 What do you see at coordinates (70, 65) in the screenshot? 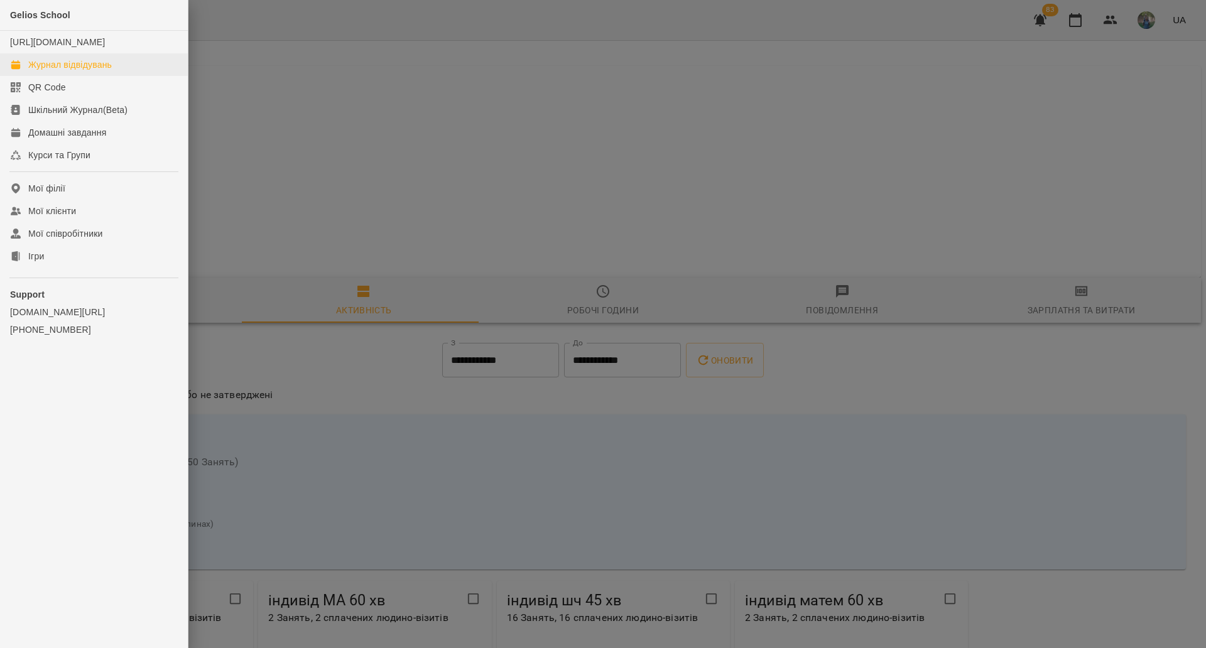
I see `div: Журнал відвідувань` at bounding box center [70, 65].